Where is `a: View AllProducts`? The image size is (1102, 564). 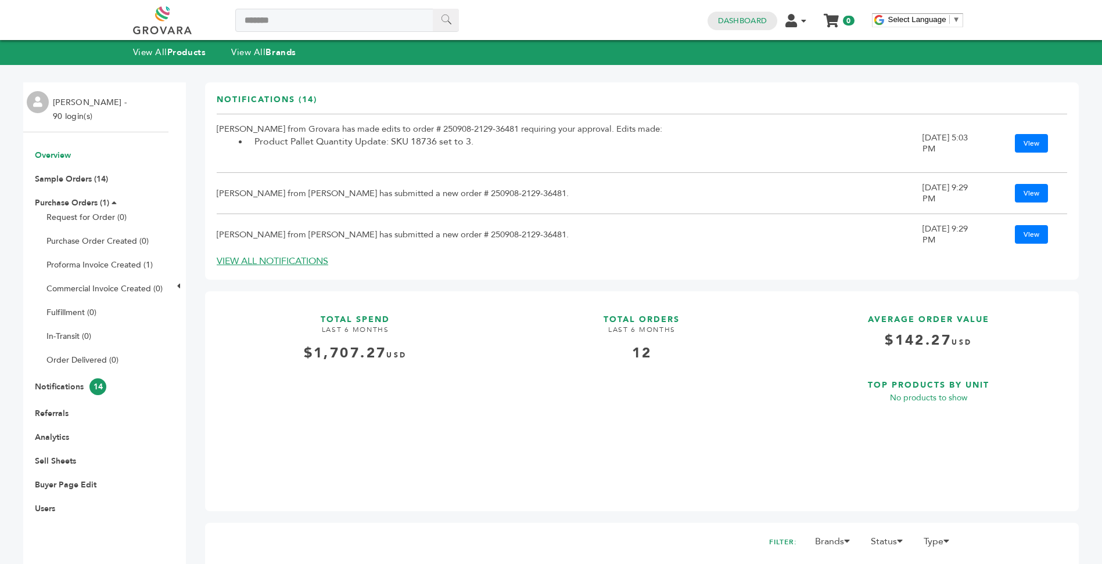 a: View AllProducts is located at coordinates (170, 52).